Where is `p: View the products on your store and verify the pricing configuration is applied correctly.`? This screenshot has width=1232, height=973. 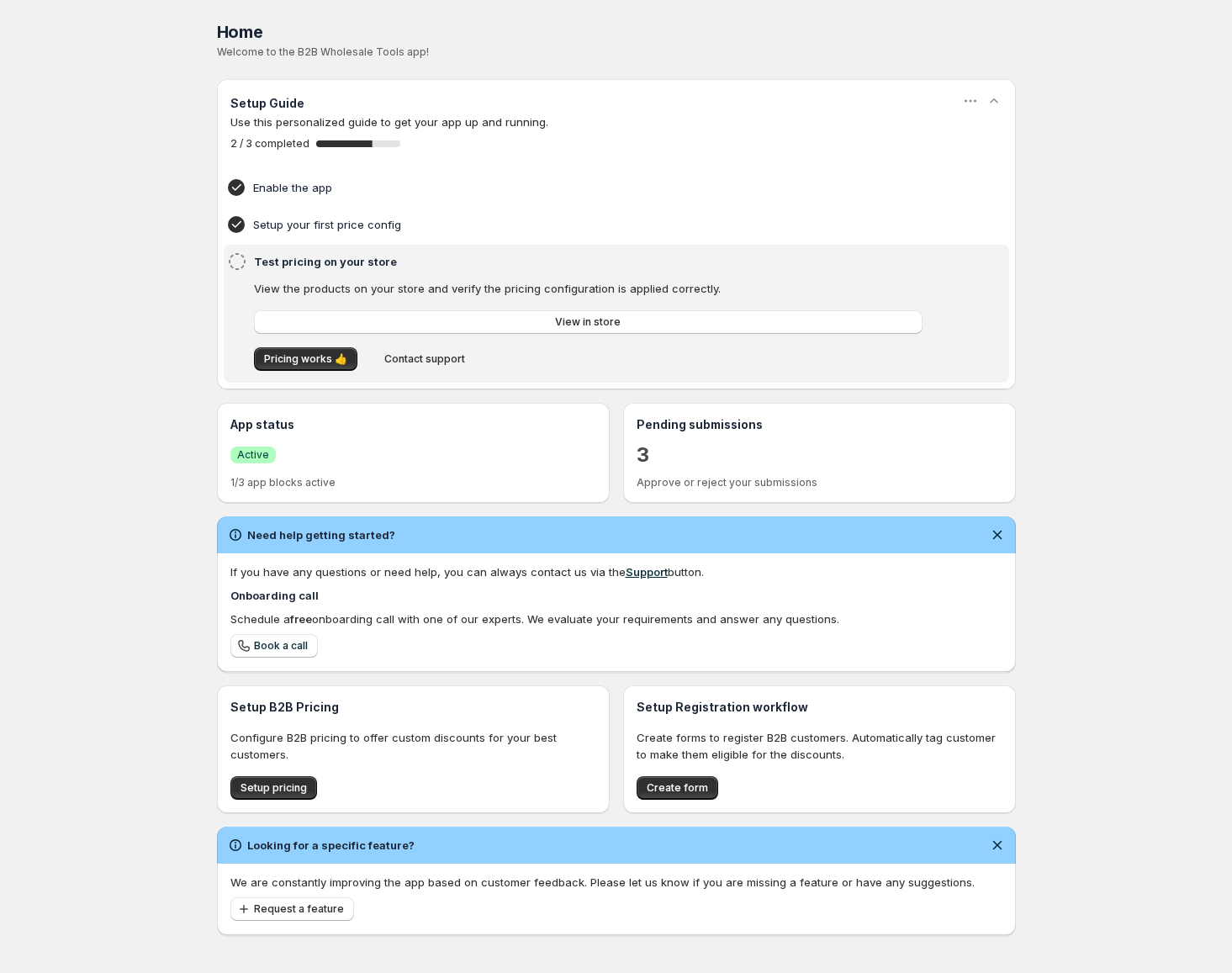 p: View the products on your store and verify the pricing configuration is applied correctly. is located at coordinates (588, 288).